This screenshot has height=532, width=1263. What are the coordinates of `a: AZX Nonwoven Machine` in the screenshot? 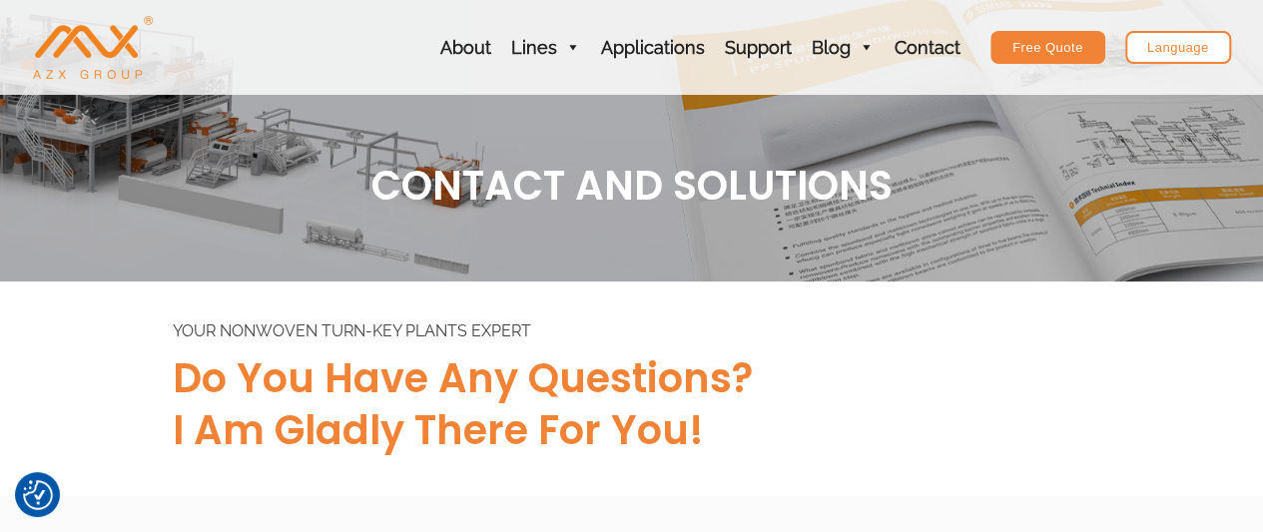 It's located at (93, 46).